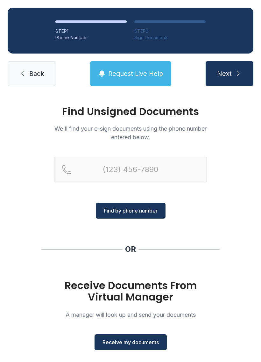  I want to click on span: Back, so click(37, 74).